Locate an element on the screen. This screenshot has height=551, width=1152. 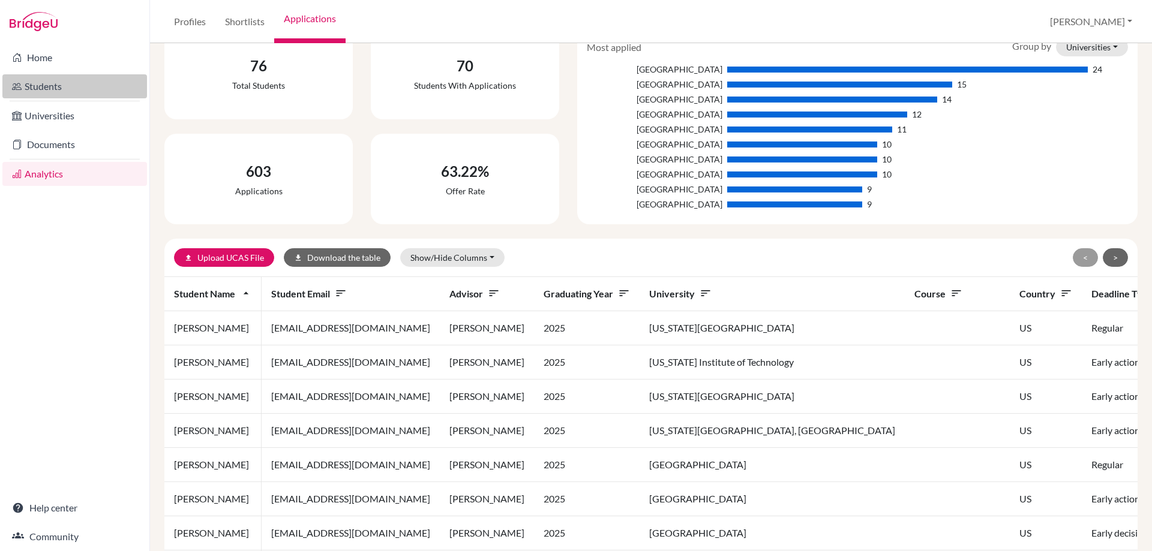
div: 603 is located at coordinates (259, 172).